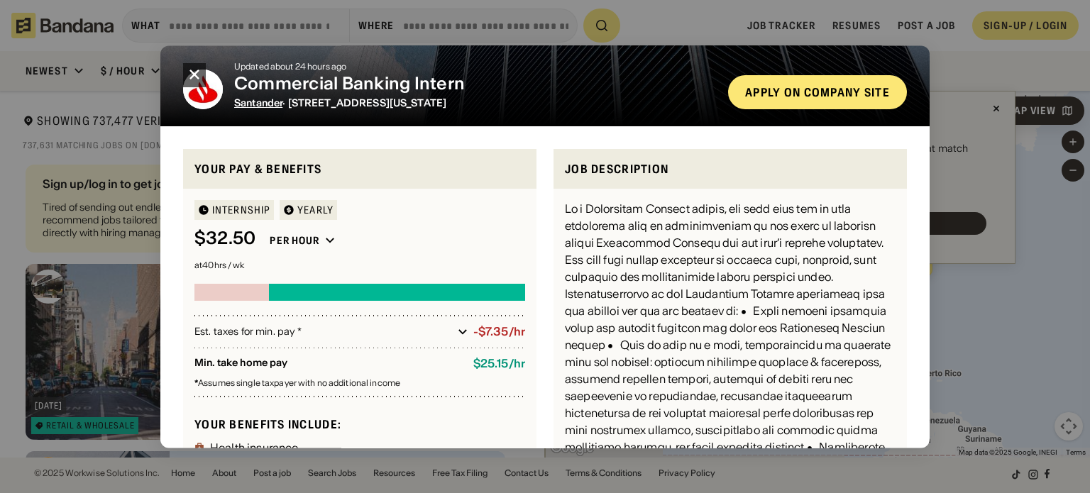  Describe the element at coordinates (328, 364) in the screenshot. I see `div: Min. take home pay` at that location.